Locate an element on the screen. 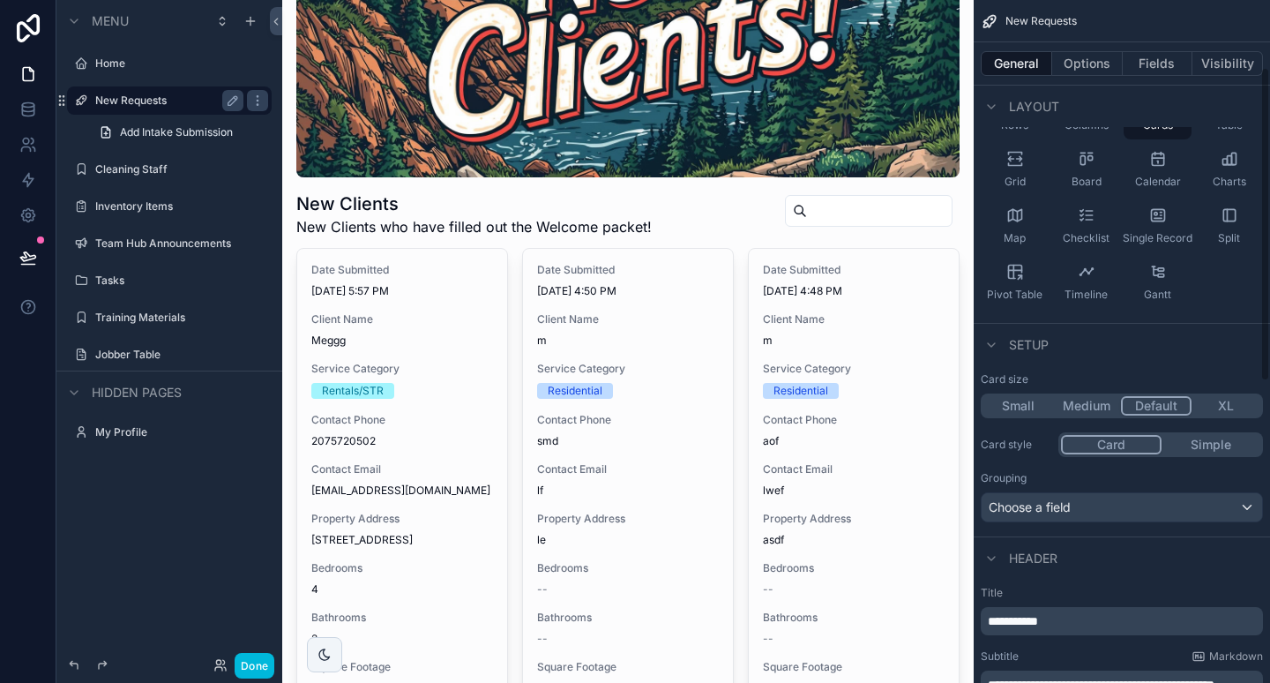  label: Team Hub Announcements is located at coordinates (178, 243).